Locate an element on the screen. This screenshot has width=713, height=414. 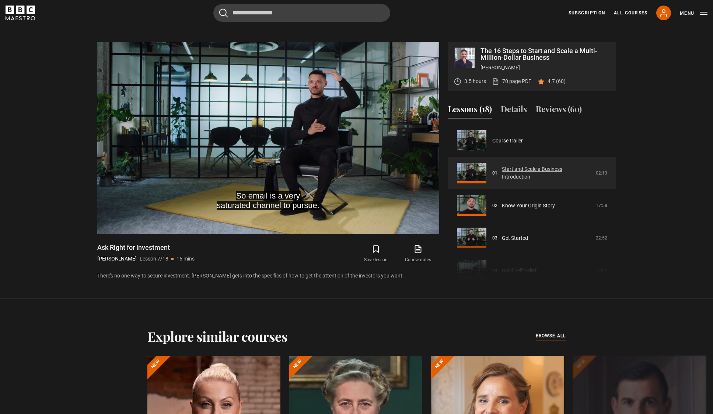
span: browse all is located at coordinates (551, 335).